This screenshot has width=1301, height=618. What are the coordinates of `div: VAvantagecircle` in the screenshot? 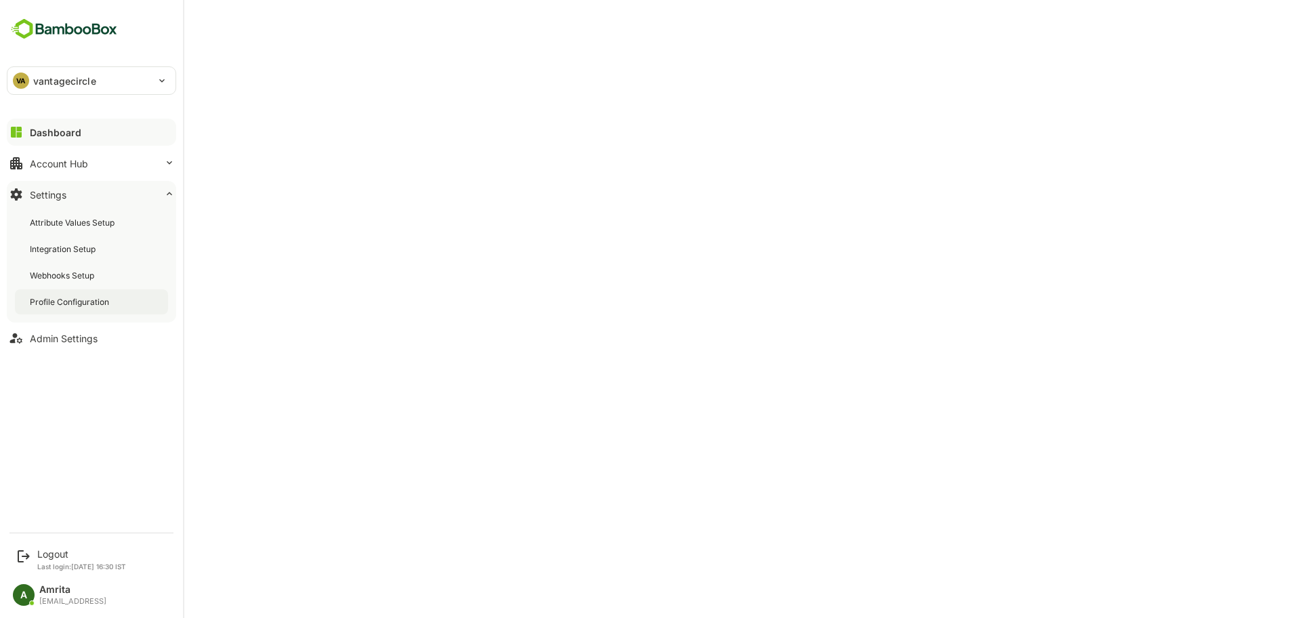 It's located at (91, 81).